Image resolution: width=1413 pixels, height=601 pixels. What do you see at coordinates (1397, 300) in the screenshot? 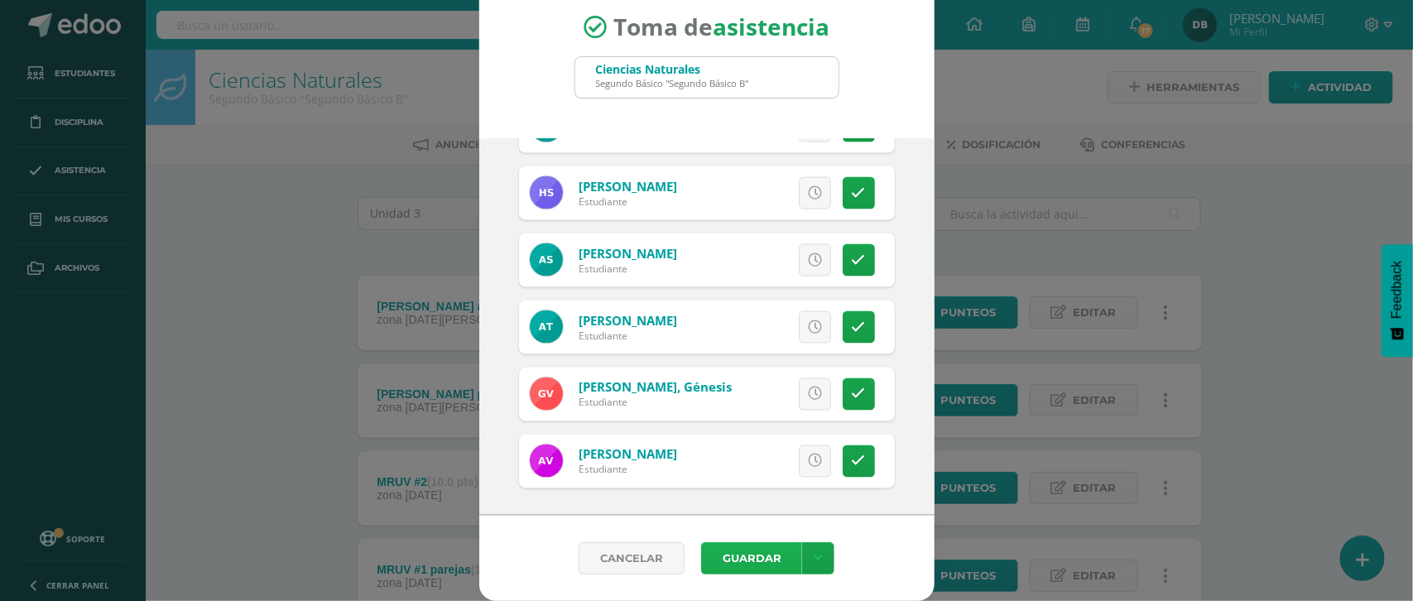
I see `button: Feedback - Mostrar encuesta` at bounding box center [1397, 300].